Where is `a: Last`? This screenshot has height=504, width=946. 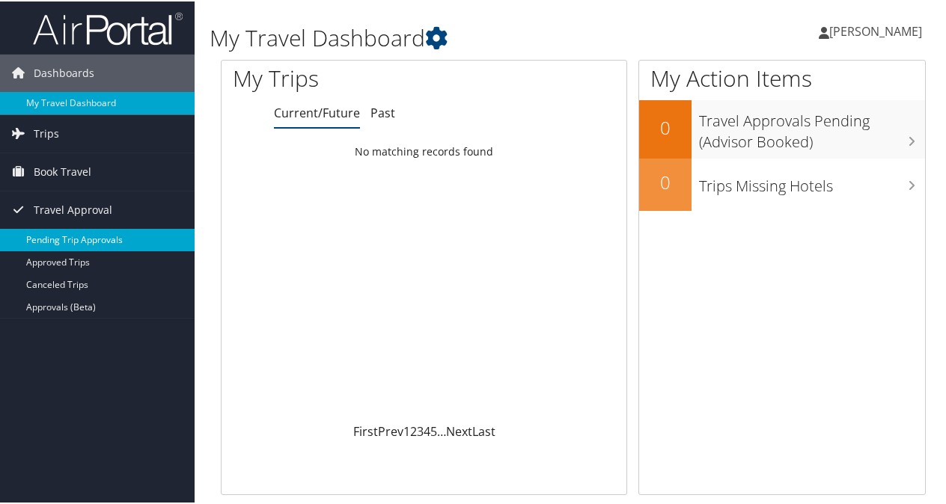 a: Last is located at coordinates (483, 430).